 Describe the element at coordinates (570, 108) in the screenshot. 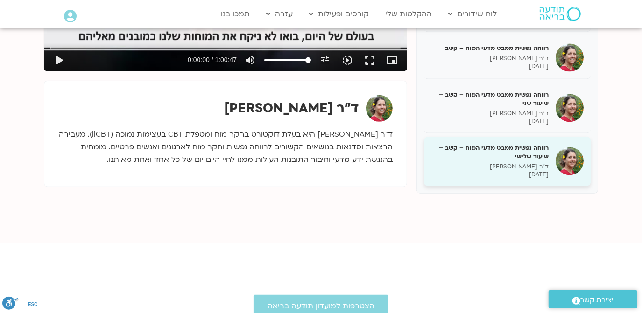

I see `img: רווחה נפשית ממבט מדעי המוח – קשב – שיעור שני` at that location.